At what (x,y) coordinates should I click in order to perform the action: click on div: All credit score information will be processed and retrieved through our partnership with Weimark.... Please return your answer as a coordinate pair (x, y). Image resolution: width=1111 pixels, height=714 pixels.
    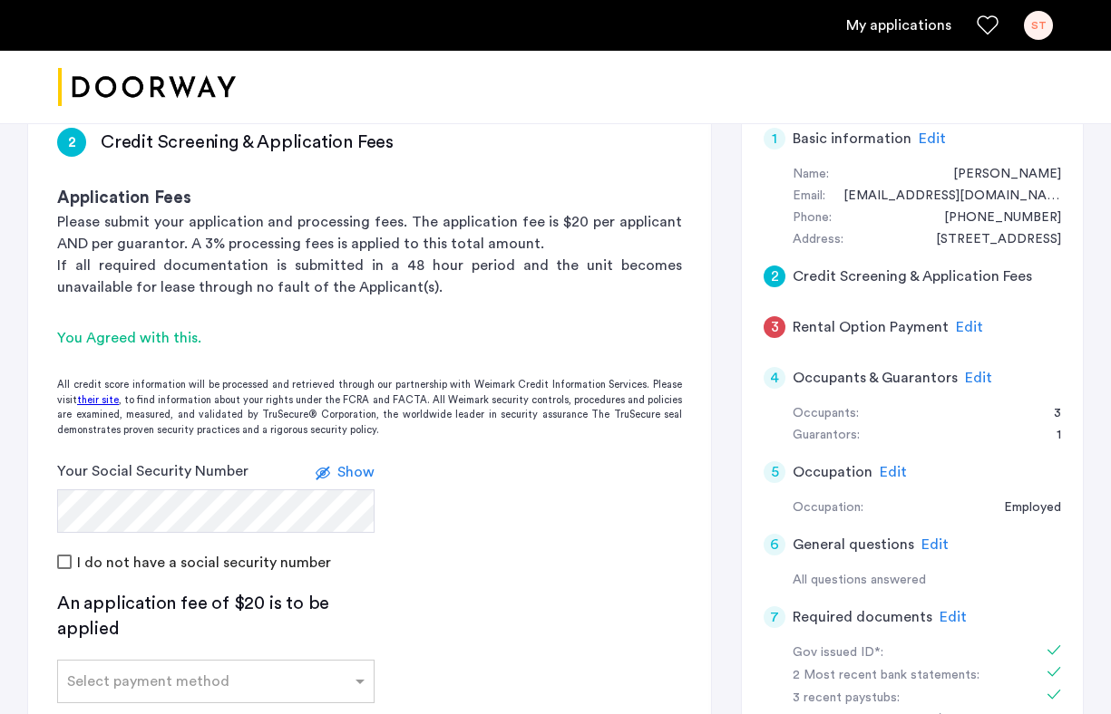
    Looking at the image, I should click on (369, 408).